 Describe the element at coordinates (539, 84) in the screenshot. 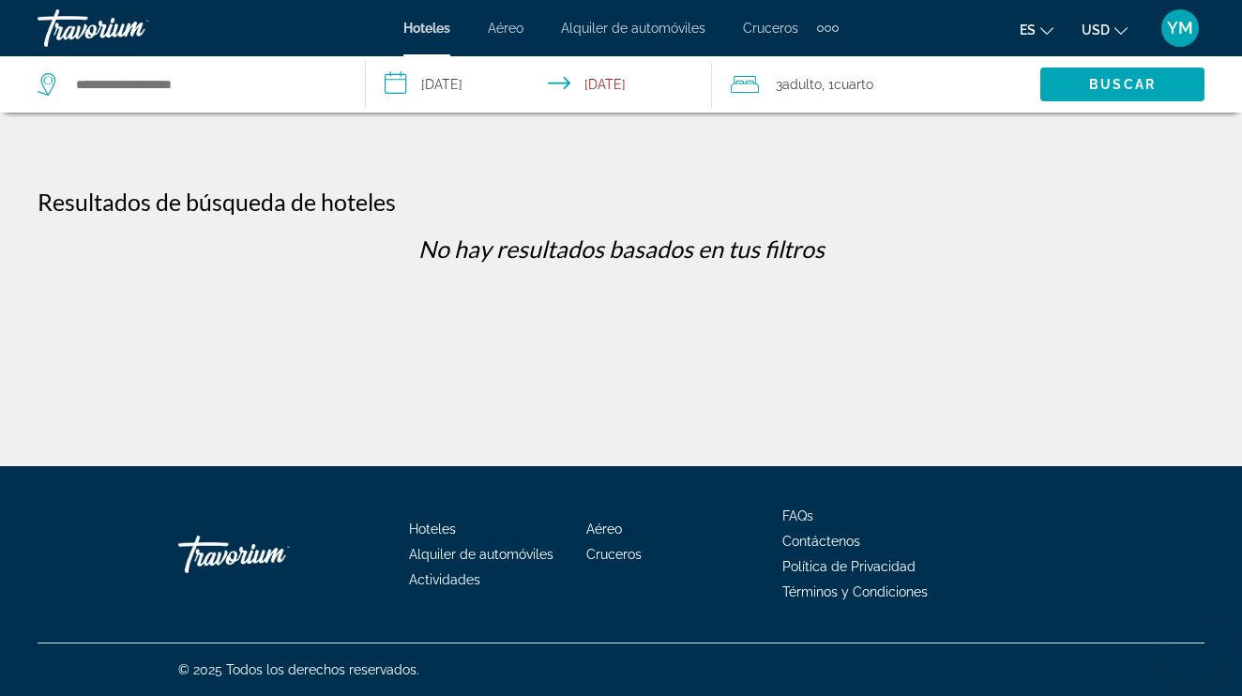

I see `button: Select check in and out date` at that location.